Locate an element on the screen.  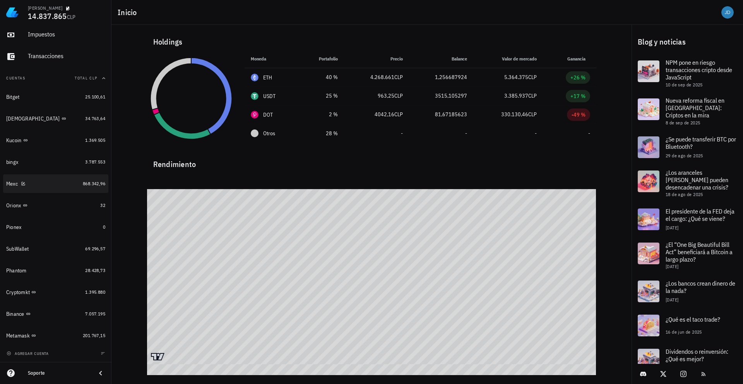
span: 1.369.505 is located at coordinates (95, 140).